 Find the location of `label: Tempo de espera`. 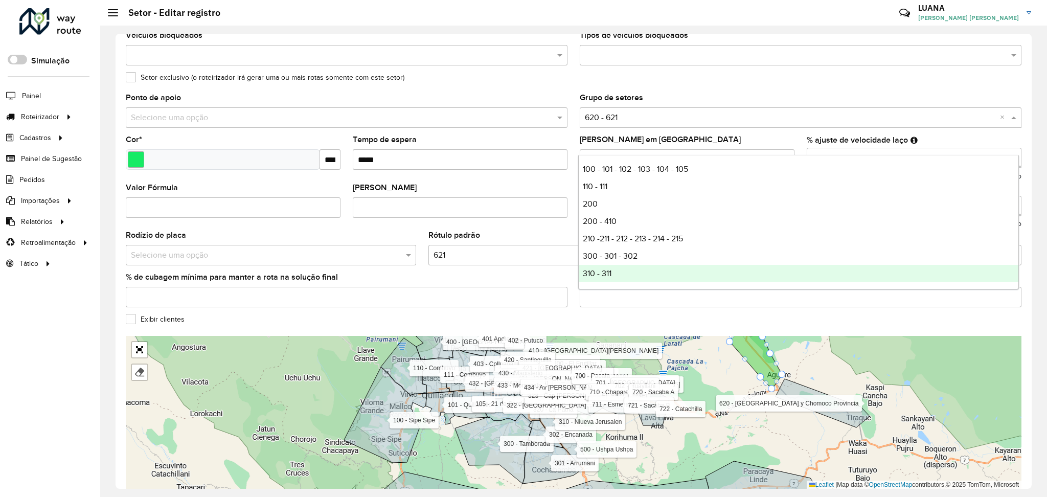

label: Tempo de espera is located at coordinates (384, 140).